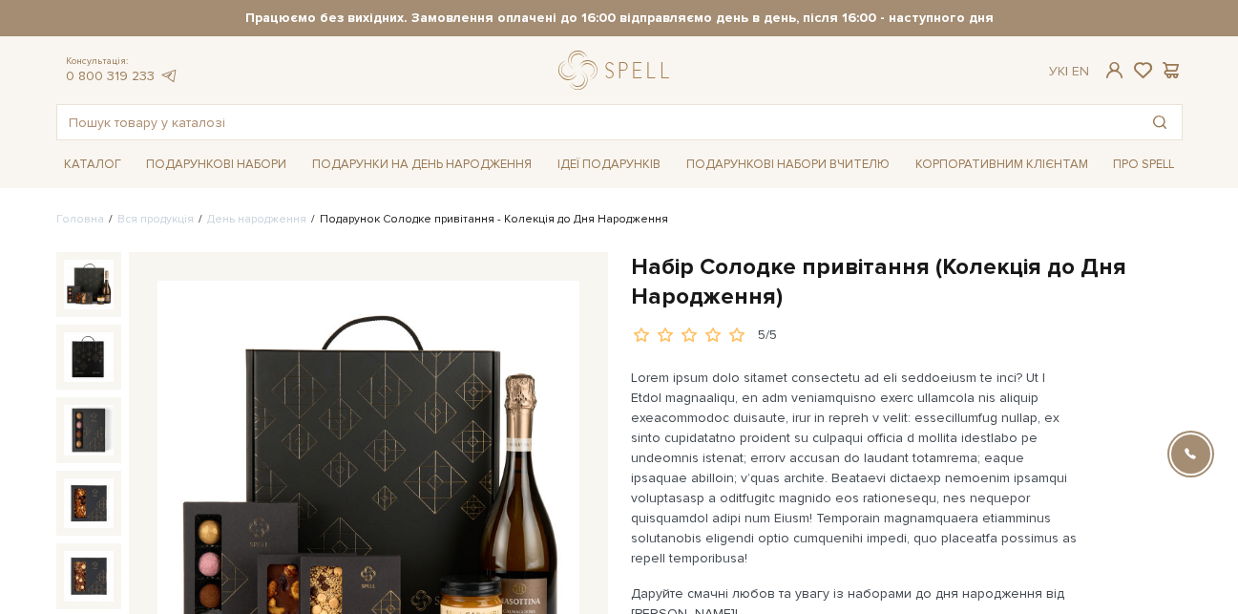 The image size is (1238, 614). What do you see at coordinates (169, 75) in the screenshot?
I see `a: telegram` at bounding box center [169, 75].